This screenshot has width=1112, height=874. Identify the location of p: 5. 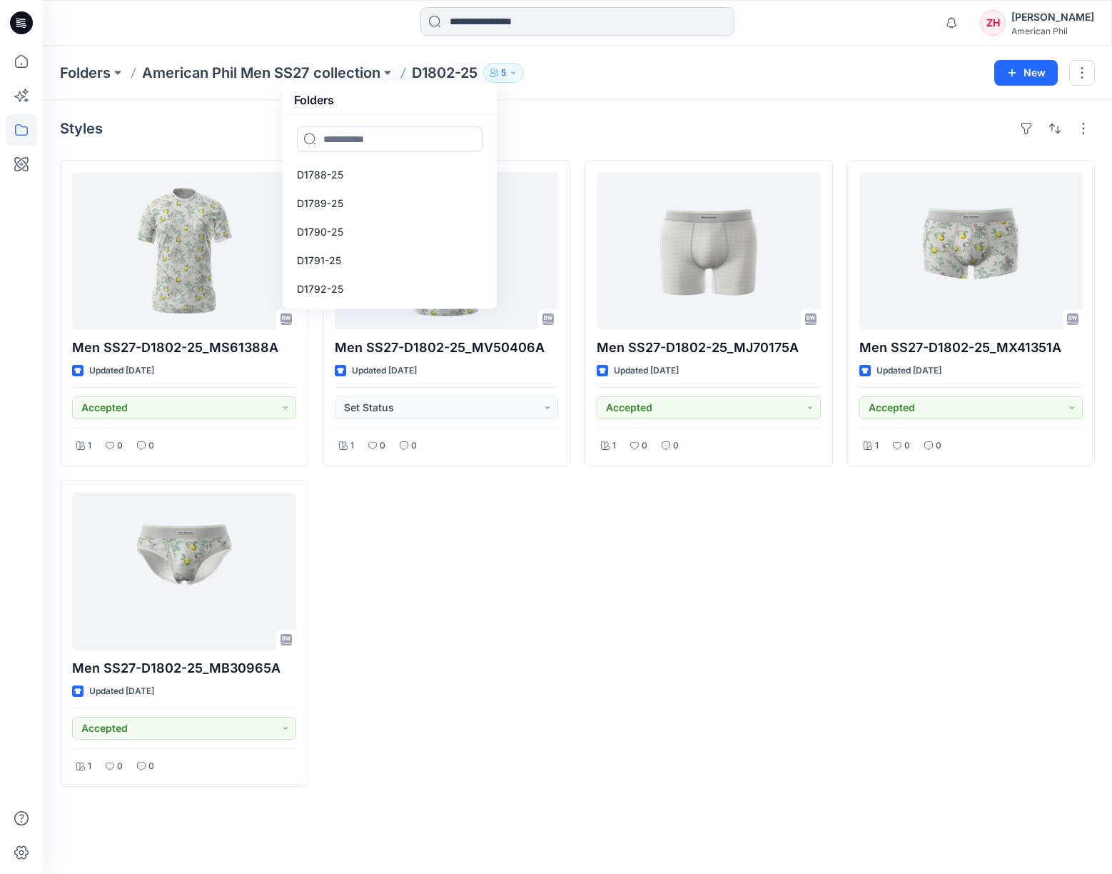
(503, 73).